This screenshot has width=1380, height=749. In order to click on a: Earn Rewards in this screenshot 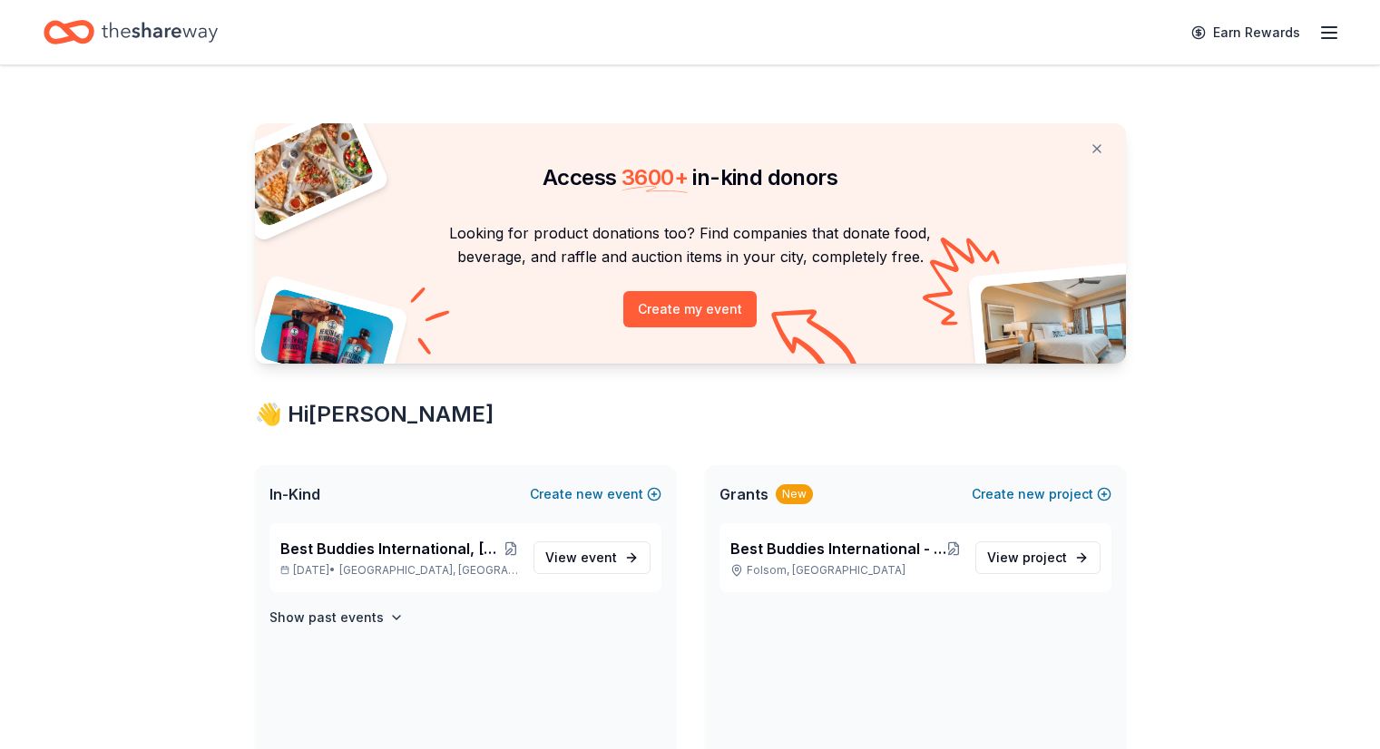, I will do `click(1246, 33)`.